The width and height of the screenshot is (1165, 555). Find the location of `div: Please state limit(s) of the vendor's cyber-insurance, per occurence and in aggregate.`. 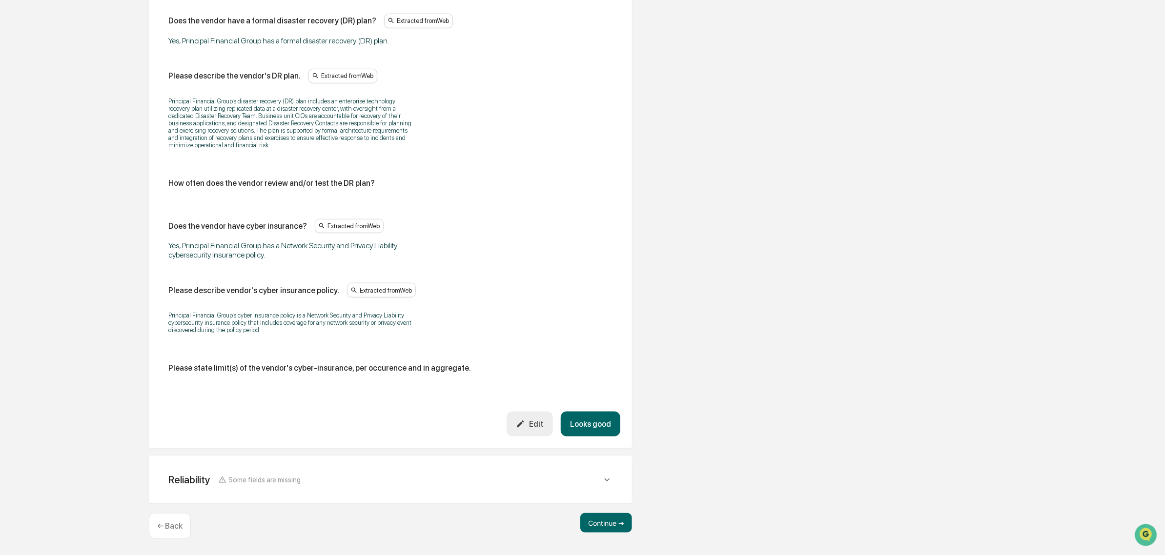

div: Please state limit(s) of the vendor's cyber-insurance, per occurence and in aggregate. is located at coordinates (320, 368).